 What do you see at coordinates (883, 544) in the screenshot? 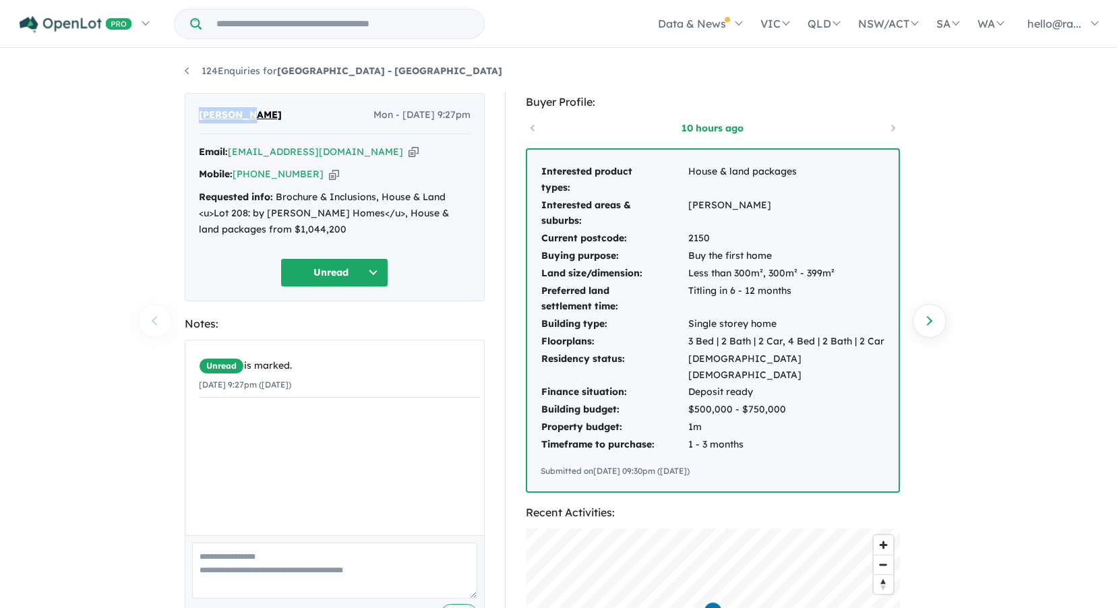
I see `button: Zoom in` at bounding box center [883, 544].